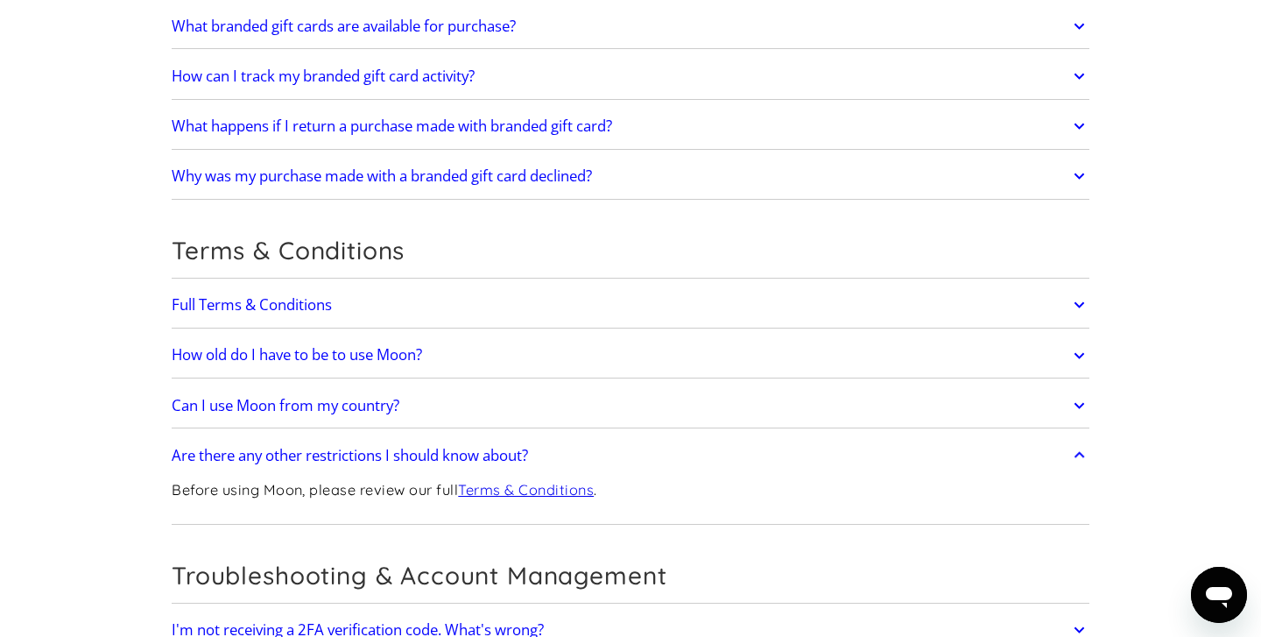 Image resolution: width=1261 pixels, height=637 pixels. Describe the element at coordinates (631, 26) in the screenshot. I see `a: What branded gift cards are available for purchase?` at that location.